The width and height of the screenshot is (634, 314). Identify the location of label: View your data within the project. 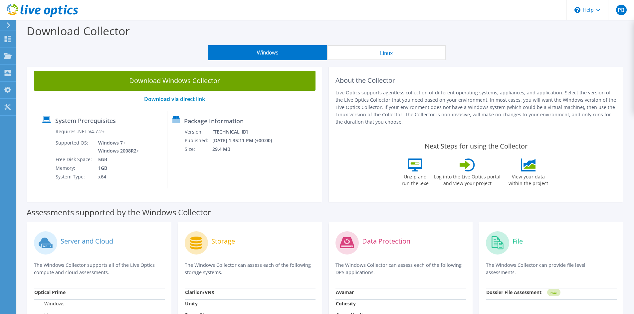
(528, 179).